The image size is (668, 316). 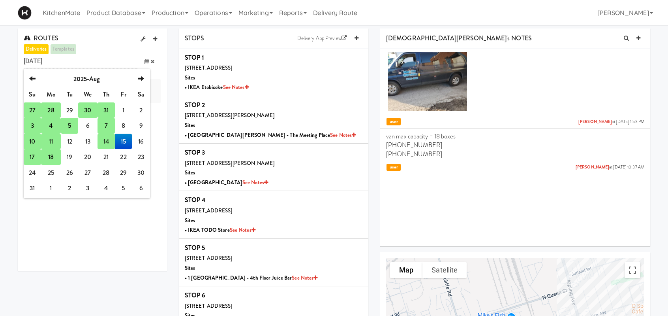 What do you see at coordinates (88, 94) in the screenshot?
I see `th: We` at bounding box center [88, 94].